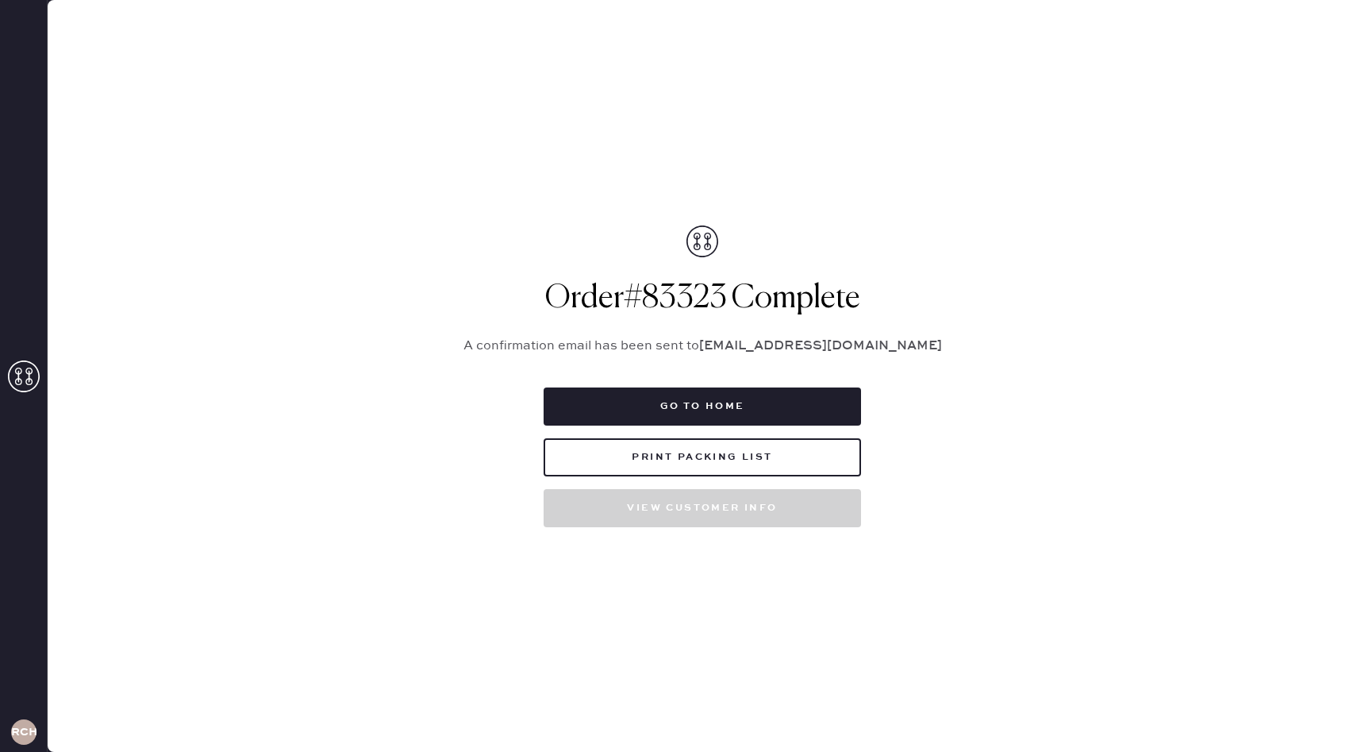 The image size is (1357, 752). What do you see at coordinates (702, 346) in the screenshot?
I see `p: A confirmation email has been sent to` at bounding box center [702, 346].